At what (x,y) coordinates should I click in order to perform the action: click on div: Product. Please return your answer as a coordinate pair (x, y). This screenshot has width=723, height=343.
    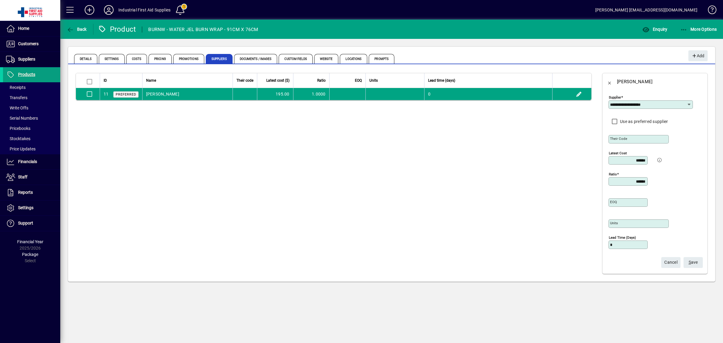
    Looking at the image, I should click on (117, 29).